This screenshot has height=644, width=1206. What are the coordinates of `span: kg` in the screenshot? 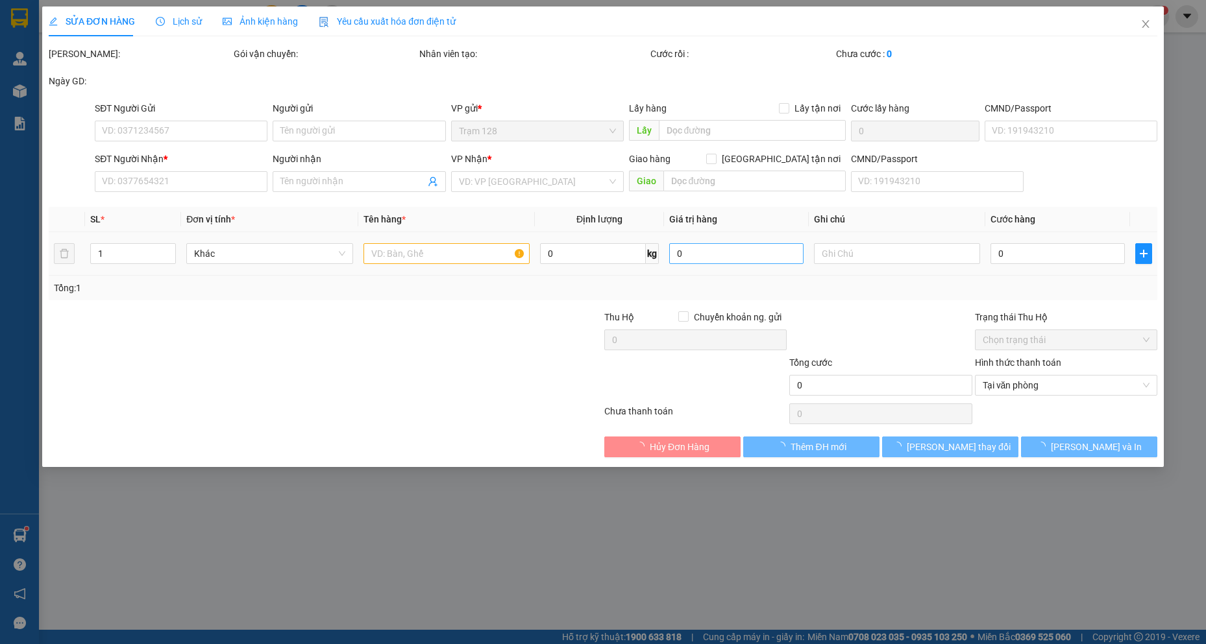 It's located at (652, 254).